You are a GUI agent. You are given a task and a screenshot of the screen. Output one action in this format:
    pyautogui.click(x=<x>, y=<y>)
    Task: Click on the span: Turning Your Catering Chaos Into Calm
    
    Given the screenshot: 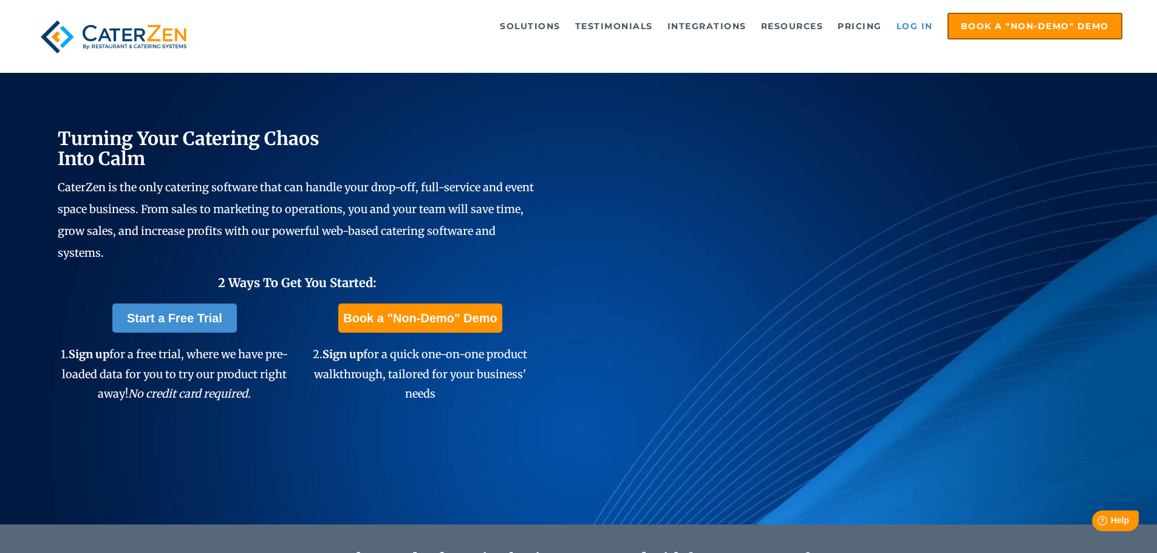 What is the action you would take?
    pyautogui.click(x=188, y=148)
    